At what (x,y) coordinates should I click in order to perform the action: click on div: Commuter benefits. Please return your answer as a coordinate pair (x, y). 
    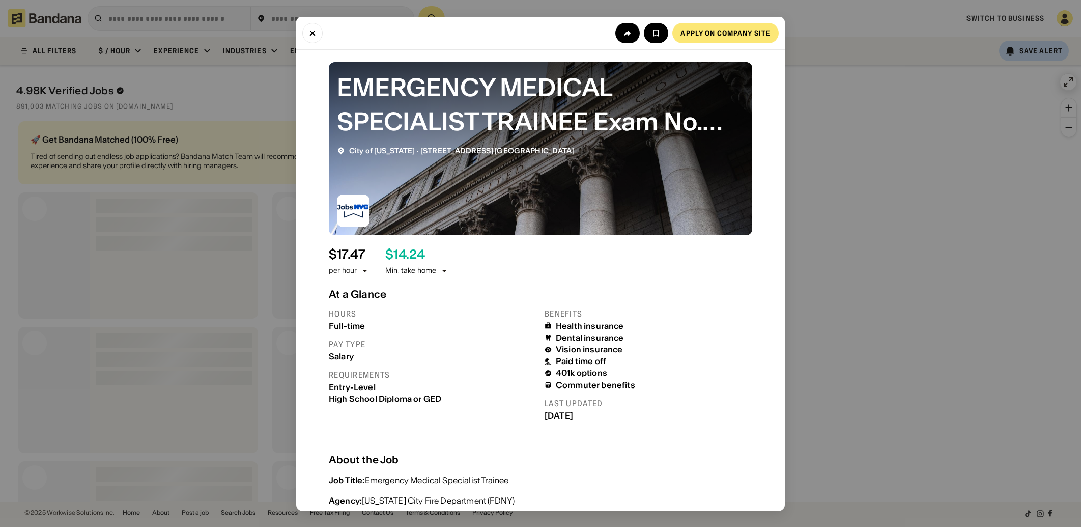
    Looking at the image, I should click on (595, 384).